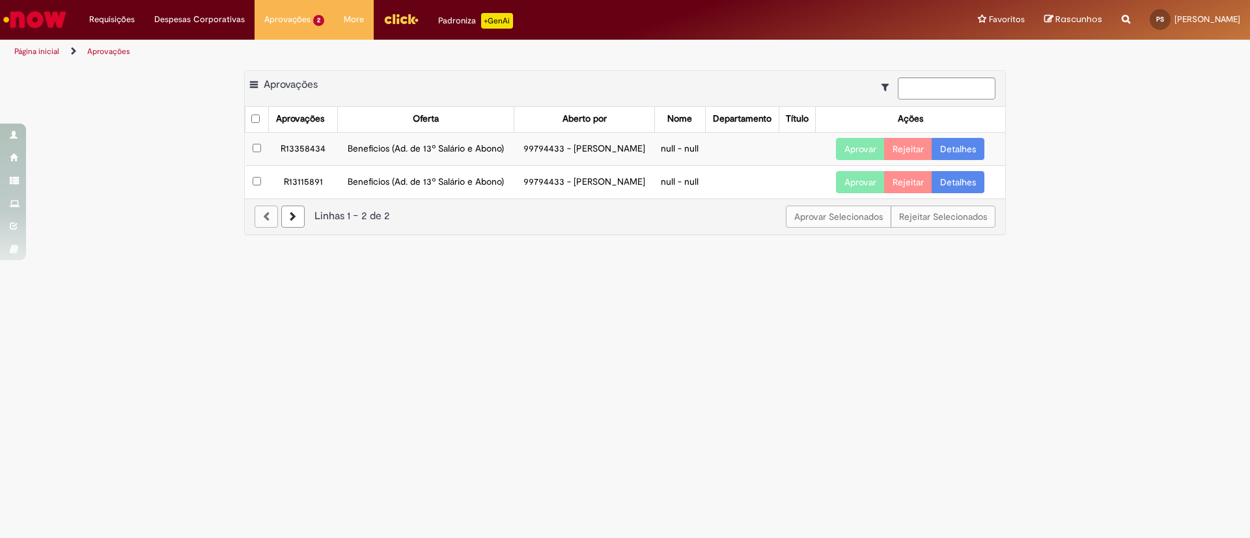  Describe the element at coordinates (112, 20) in the screenshot. I see `span: Requisições` at that location.